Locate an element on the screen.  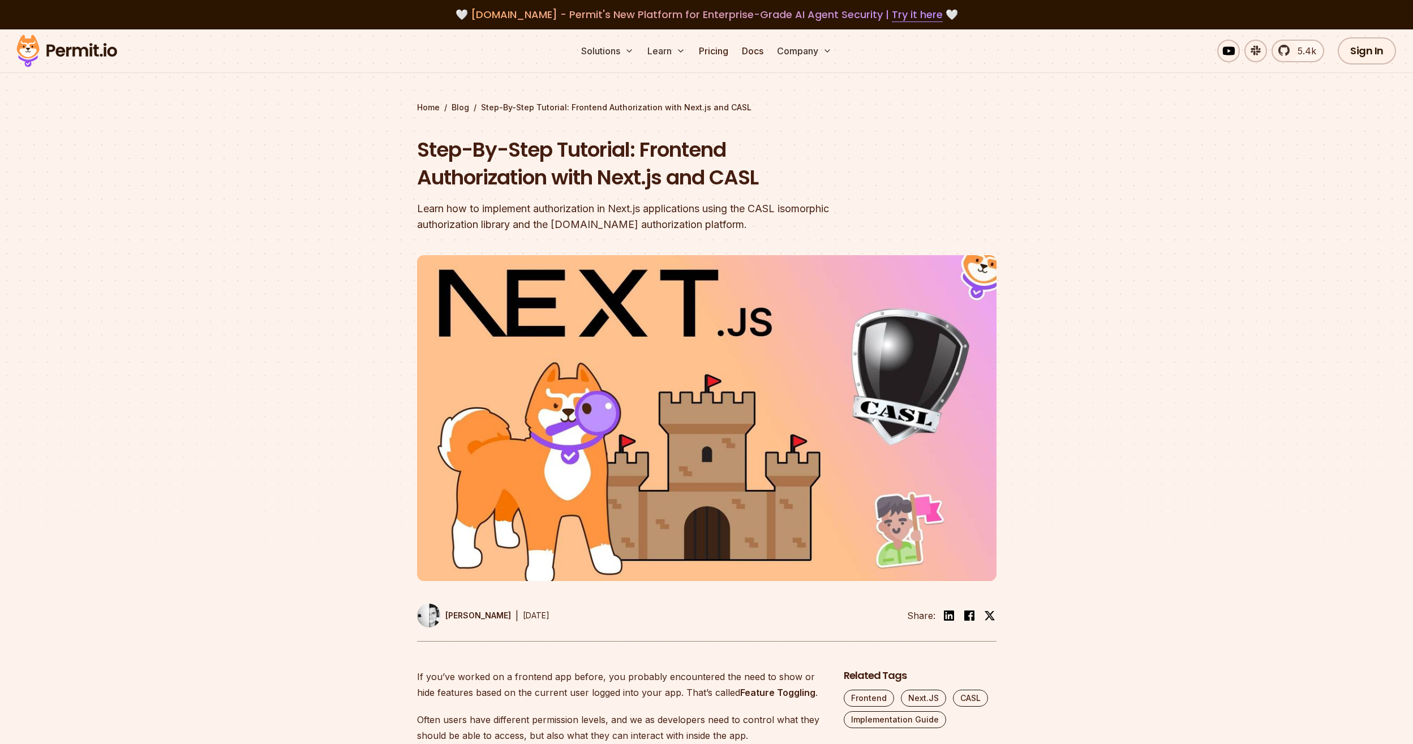
h2: Related Tags is located at coordinates (920, 676).